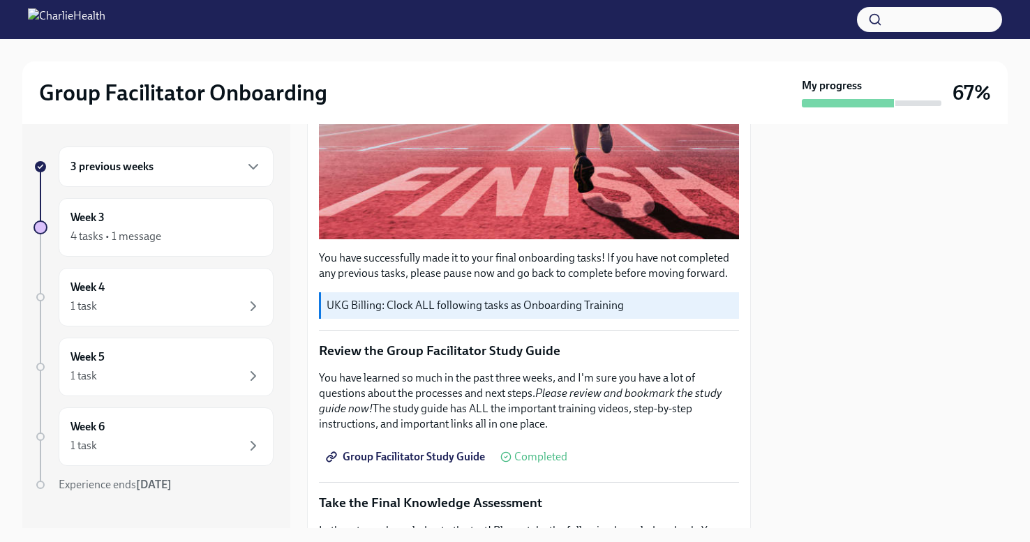 This screenshot has width=1030, height=542. I want to click on span: Group Facilitator Study Guide, so click(407, 457).